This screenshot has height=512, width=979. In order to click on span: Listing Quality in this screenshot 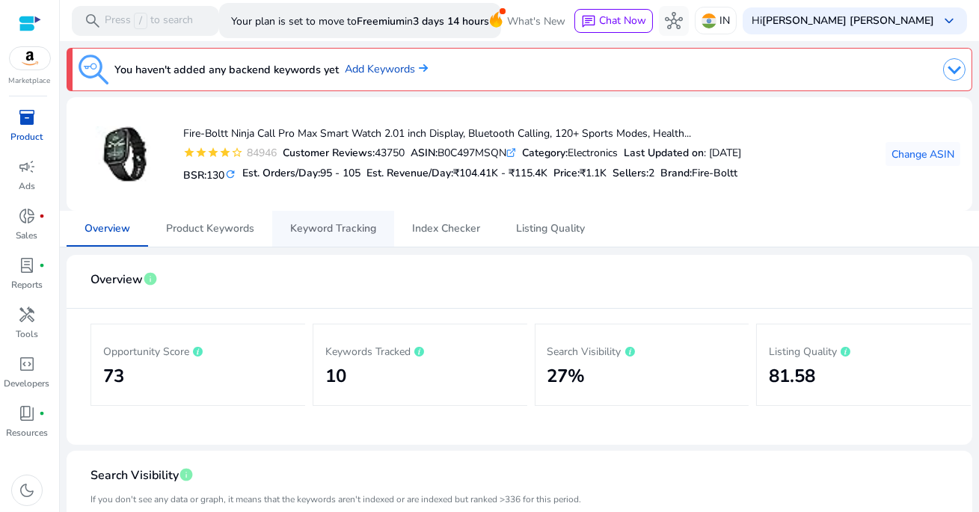, I will do `click(550, 229)`.